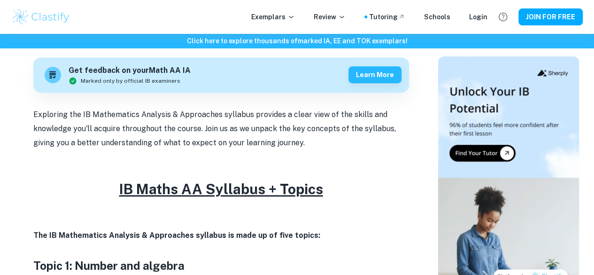 Image resolution: width=594 pixels, height=275 pixels. I want to click on a: Schools, so click(437, 17).